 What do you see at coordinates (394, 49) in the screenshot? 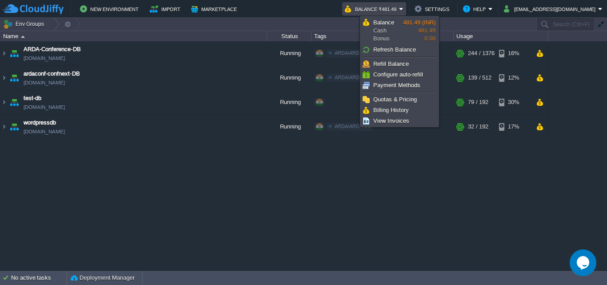
I see `span: Refresh Balance` at bounding box center [394, 49].